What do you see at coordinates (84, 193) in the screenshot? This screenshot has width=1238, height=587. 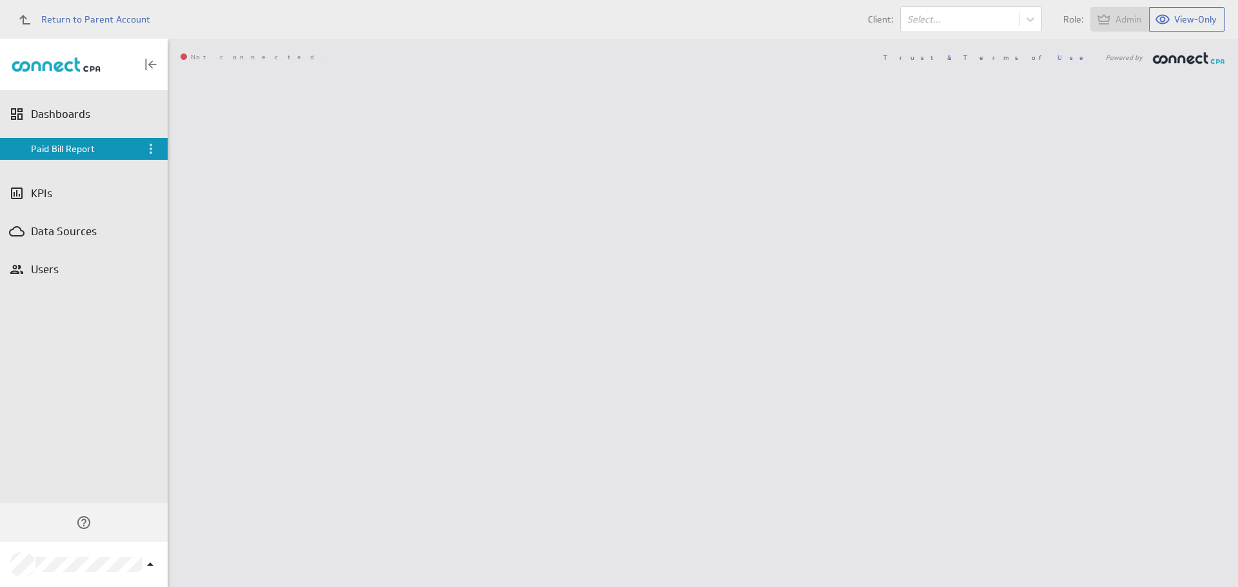 I see `div: KPIs` at bounding box center [84, 193].